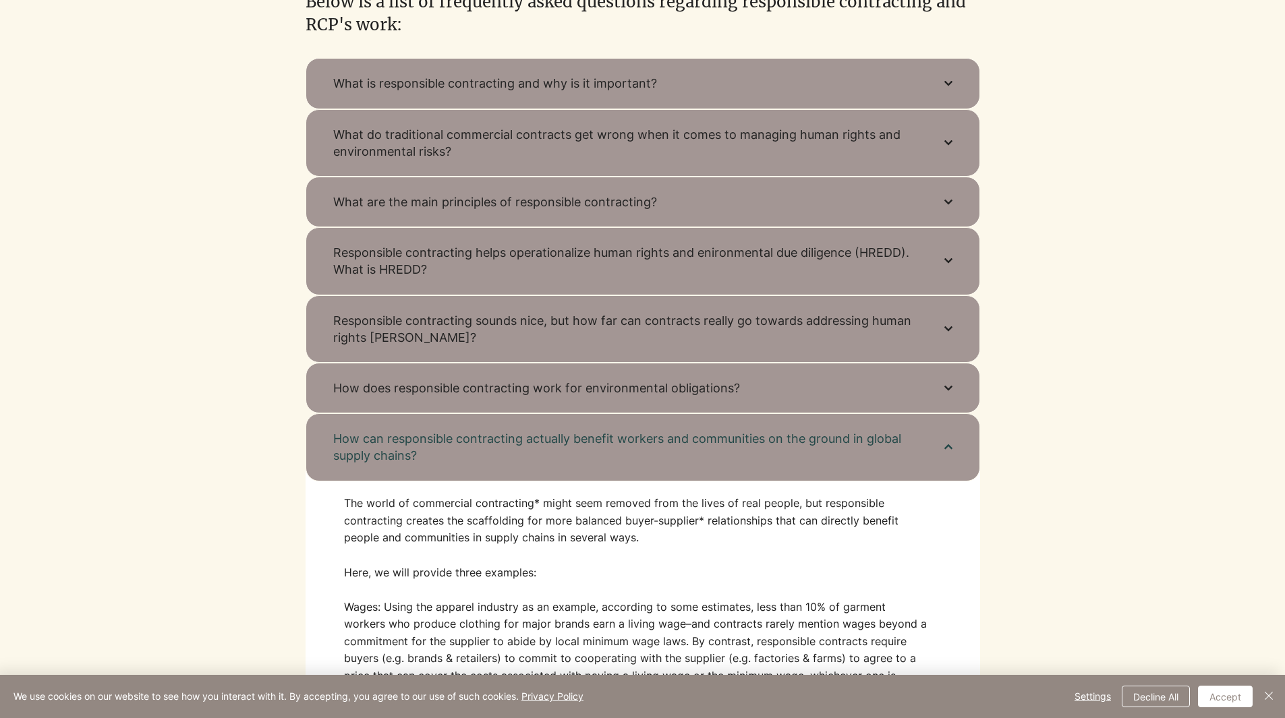 The height and width of the screenshot is (718, 1285). Describe the element at coordinates (635, 581) in the screenshot. I see `p: Here, we will provide three examples:` at that location.